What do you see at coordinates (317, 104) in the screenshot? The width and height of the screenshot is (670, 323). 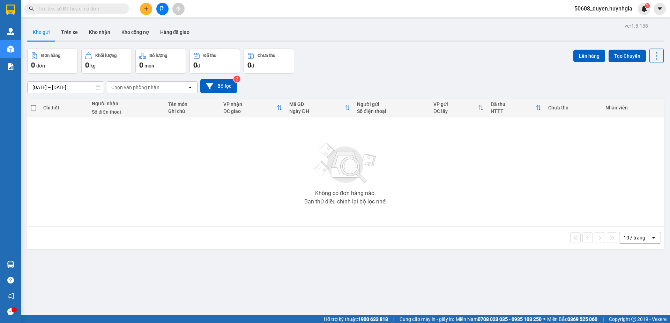 I see `div: Mã GD` at bounding box center [317, 104].